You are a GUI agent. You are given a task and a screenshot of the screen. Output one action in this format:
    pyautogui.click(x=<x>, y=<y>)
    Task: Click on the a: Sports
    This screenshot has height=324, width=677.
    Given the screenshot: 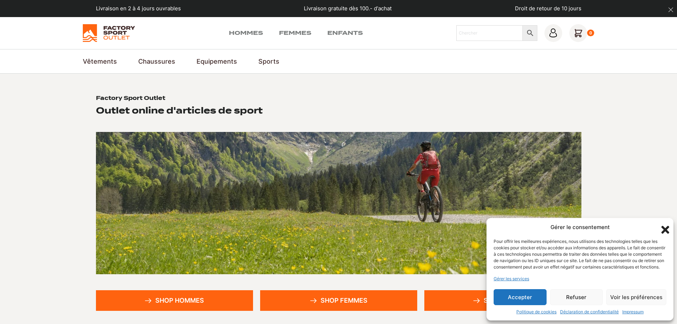 What is the action you would take?
    pyautogui.click(x=269, y=61)
    